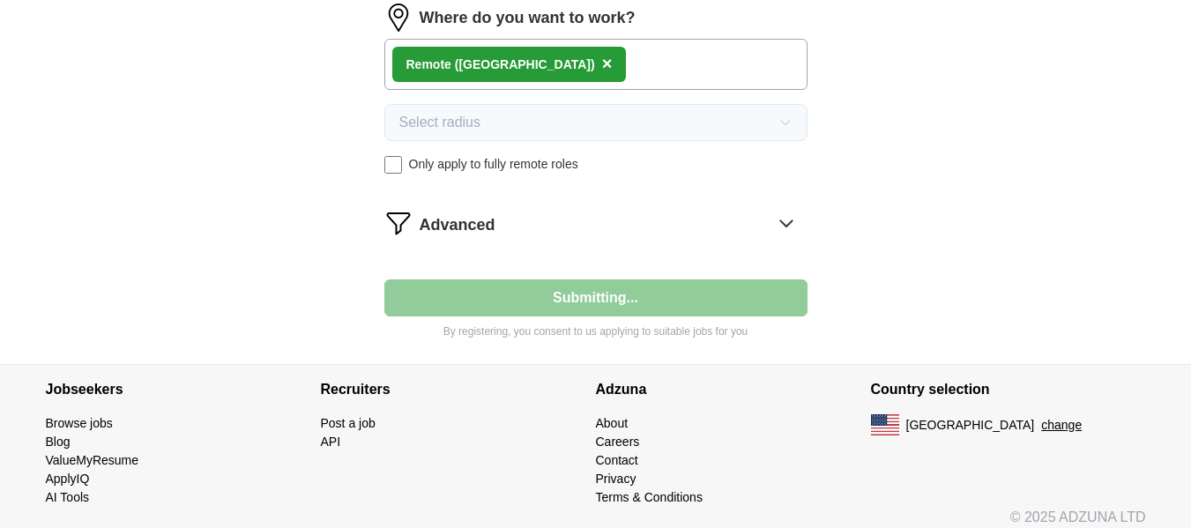 Image resolution: width=1191 pixels, height=528 pixels. What do you see at coordinates (596, 123) in the screenshot?
I see `button: Select radius` at bounding box center [596, 123].